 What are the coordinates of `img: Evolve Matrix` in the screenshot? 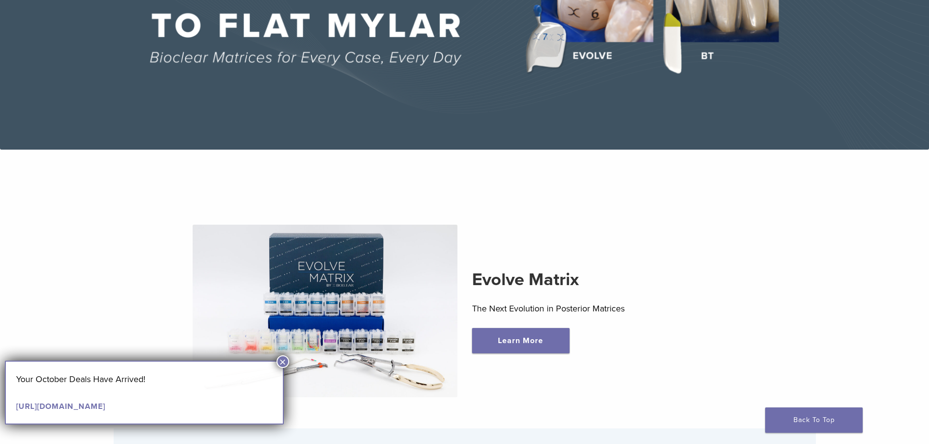 It's located at (325, 311).